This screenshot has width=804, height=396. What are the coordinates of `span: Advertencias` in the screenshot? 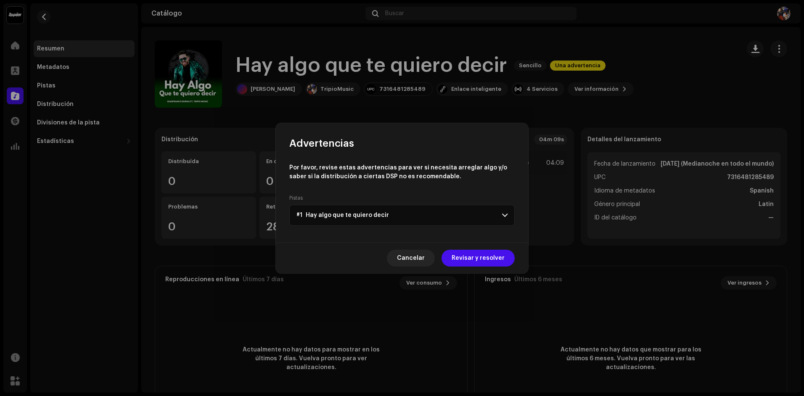 It's located at (322, 143).